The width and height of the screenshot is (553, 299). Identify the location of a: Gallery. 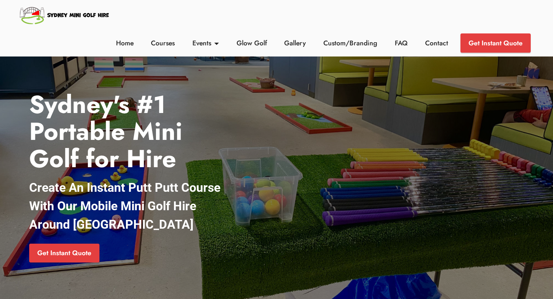
(295, 43).